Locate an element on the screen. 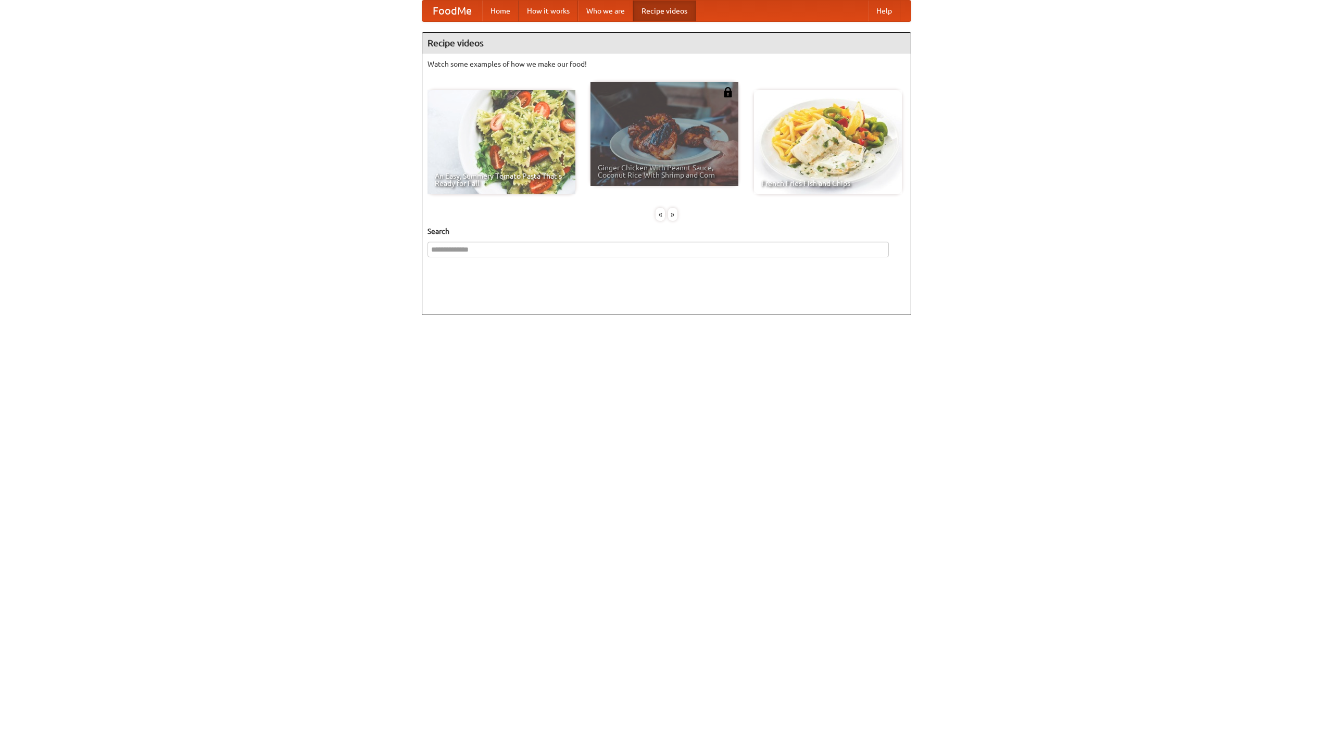 The image size is (1333, 737). a: Who we are is located at coordinates (605, 11).